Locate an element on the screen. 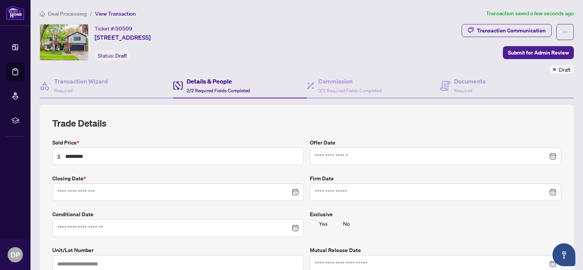  span: 50509 is located at coordinates (124, 29).